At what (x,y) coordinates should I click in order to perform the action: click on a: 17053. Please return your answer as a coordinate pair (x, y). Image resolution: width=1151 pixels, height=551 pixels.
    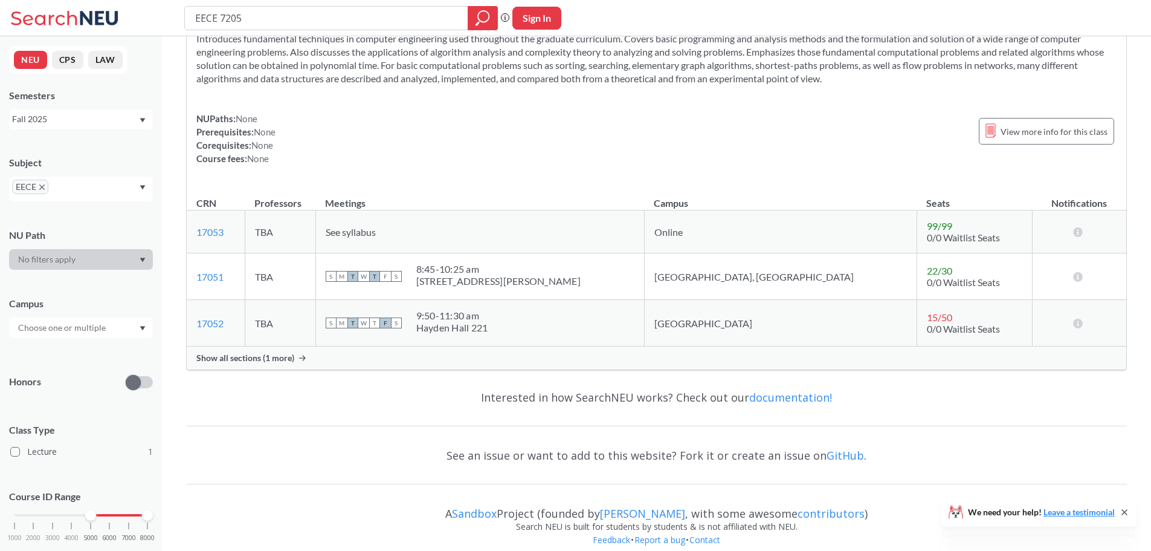
    Looking at the image, I should click on (210, 232).